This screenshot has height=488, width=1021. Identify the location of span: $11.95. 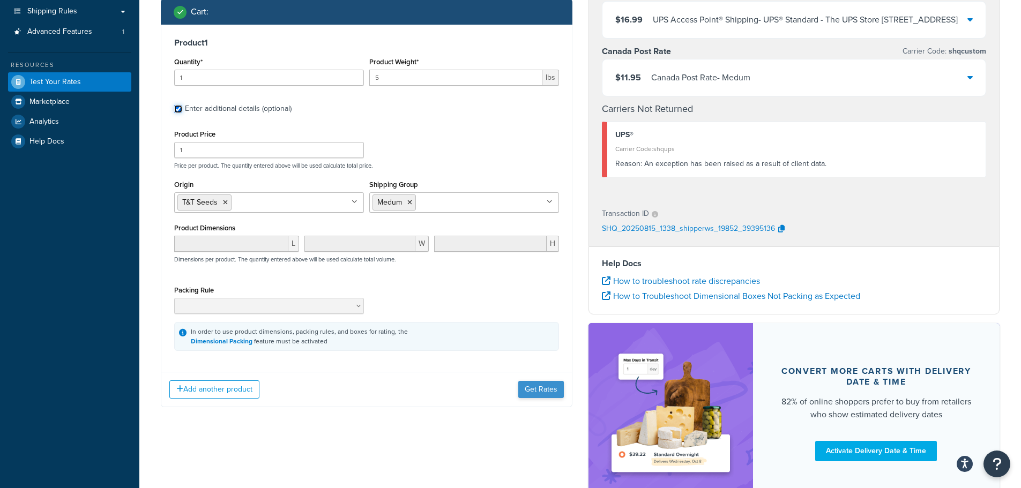
(628, 77).